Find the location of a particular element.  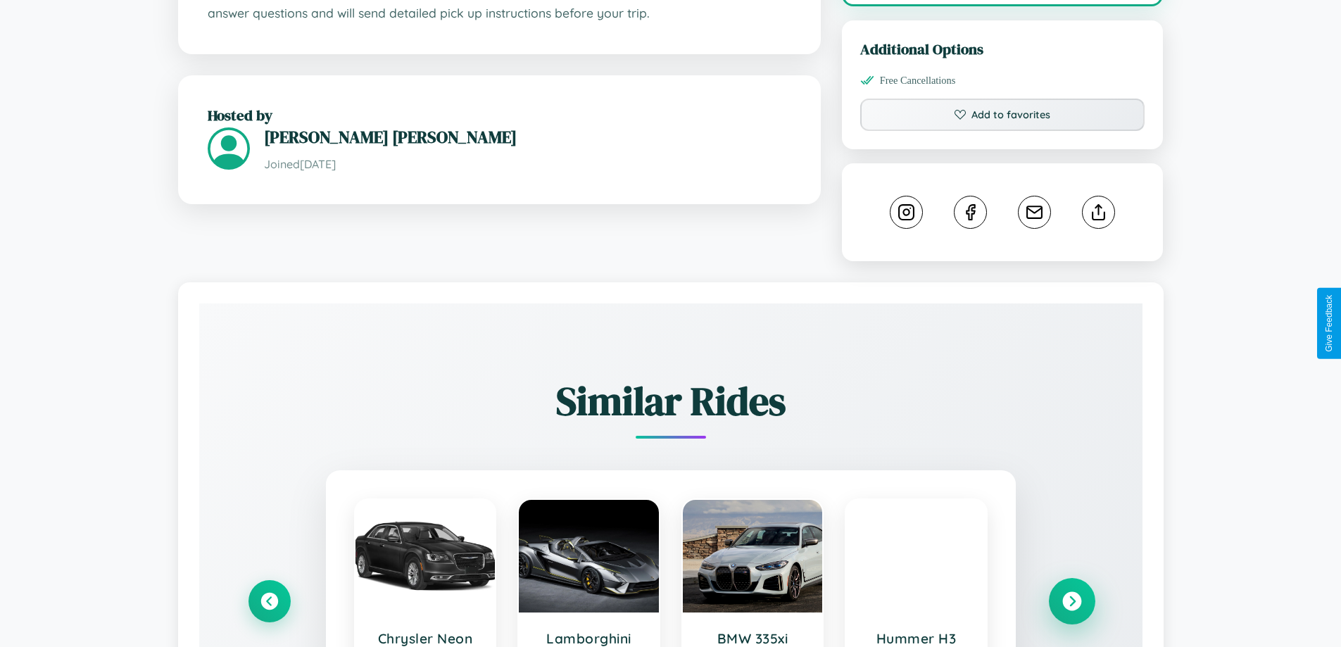

h3: Chrysler Neon is located at coordinates (425, 639).